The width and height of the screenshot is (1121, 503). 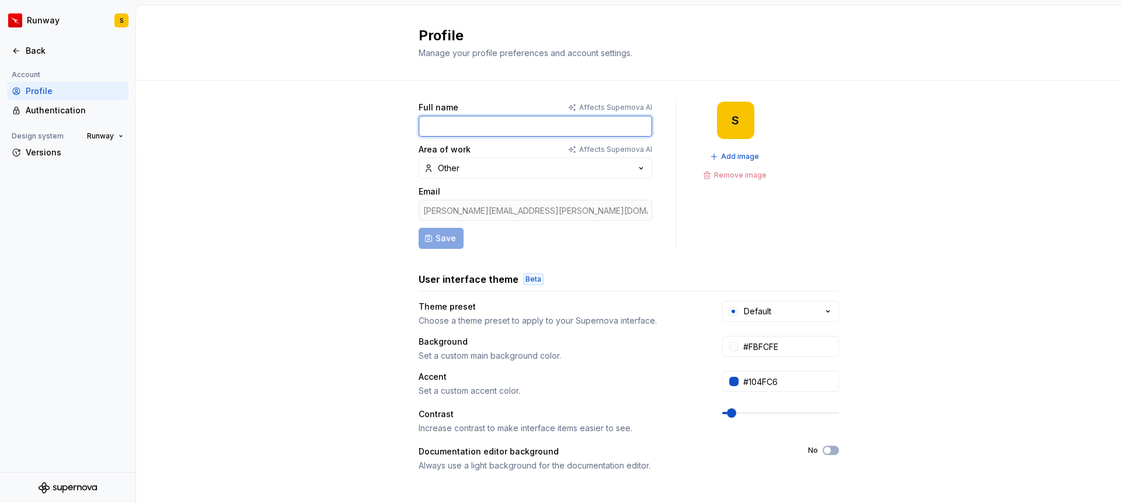 What do you see at coordinates (444, 149) in the screenshot?
I see `label: Area of work` at bounding box center [444, 149].